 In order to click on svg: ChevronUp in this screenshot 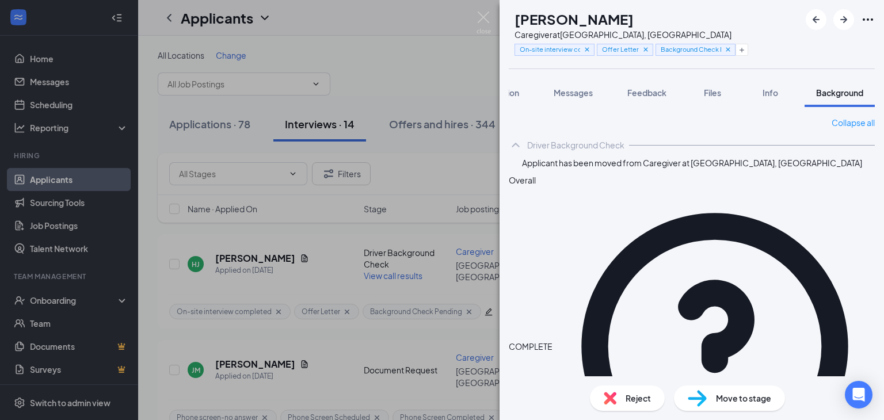, I will do `click(516, 145)`.